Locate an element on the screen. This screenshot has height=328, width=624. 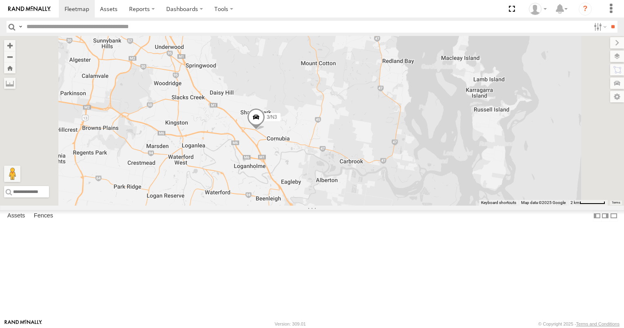
img: rand-logo.svg is located at coordinates (29, 9).